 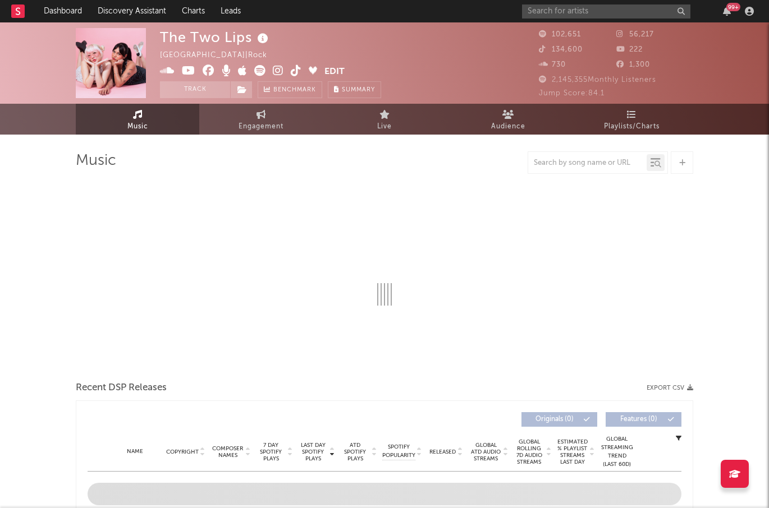 What do you see at coordinates (485, 452) in the screenshot?
I see `span: Global ATD Audio Streams` at bounding box center [485, 452].